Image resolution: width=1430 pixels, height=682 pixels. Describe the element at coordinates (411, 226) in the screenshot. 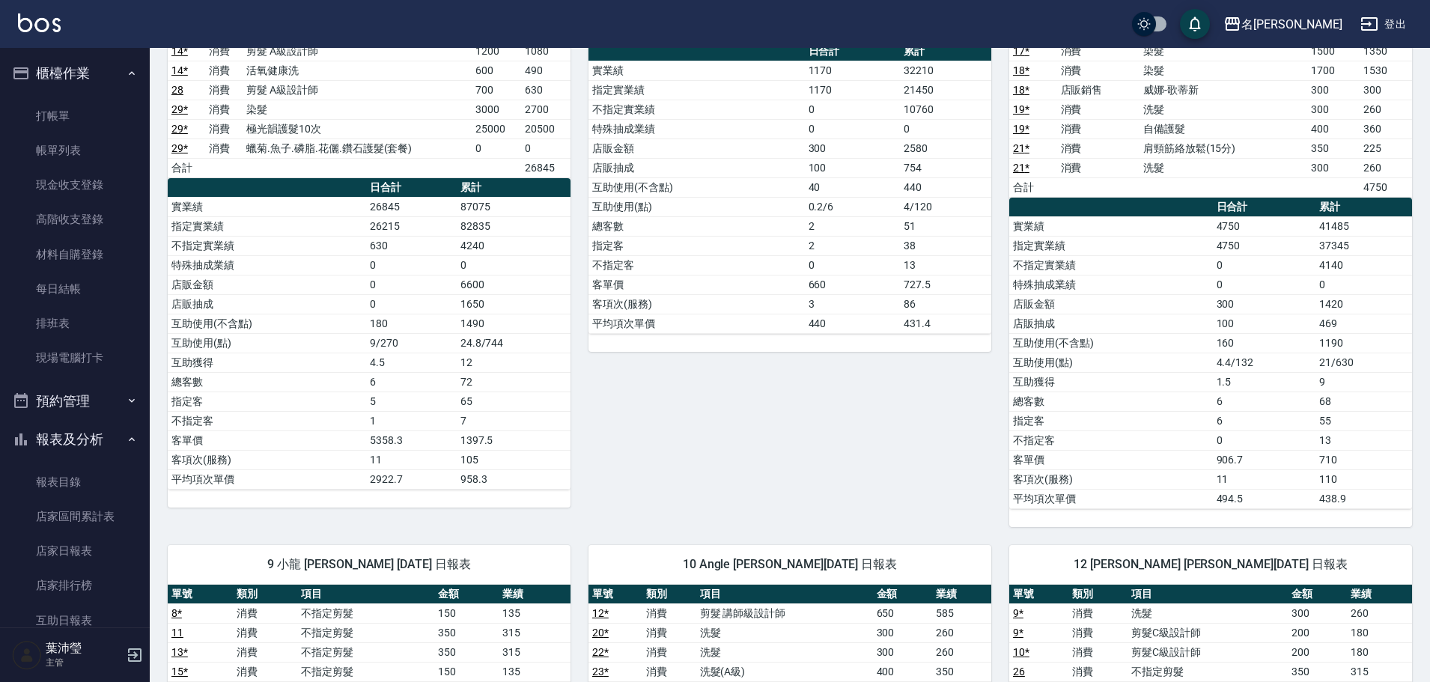

I see `td: 26215` at that location.